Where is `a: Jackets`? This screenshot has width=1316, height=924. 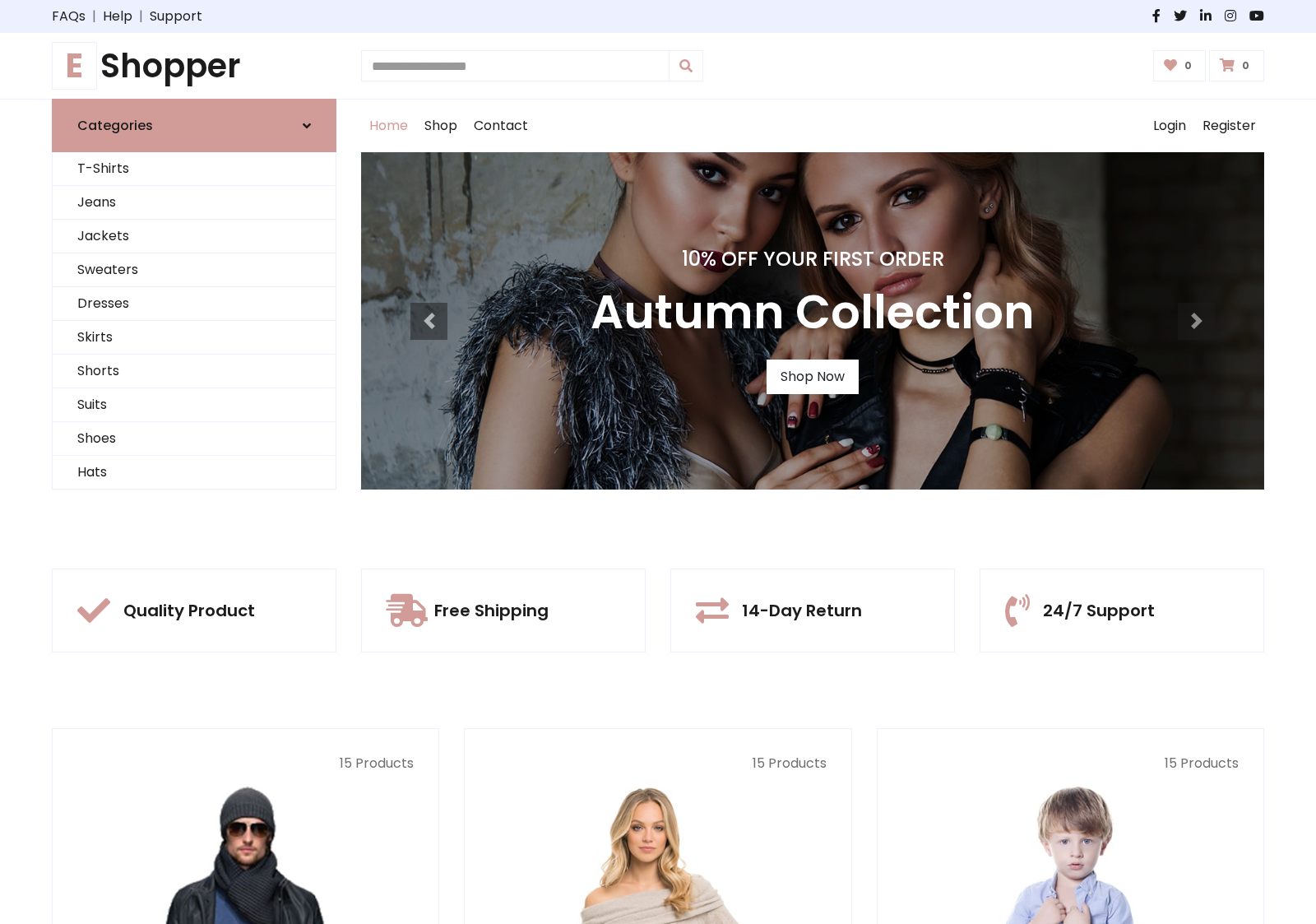
a: Jackets is located at coordinates (194, 236).